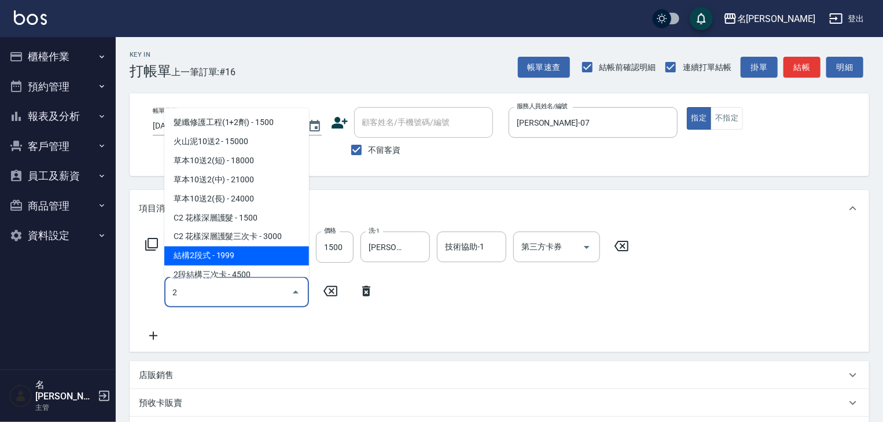  Describe the element at coordinates (707, 67) in the screenshot. I see `span: 連續打單結帳` at that location.